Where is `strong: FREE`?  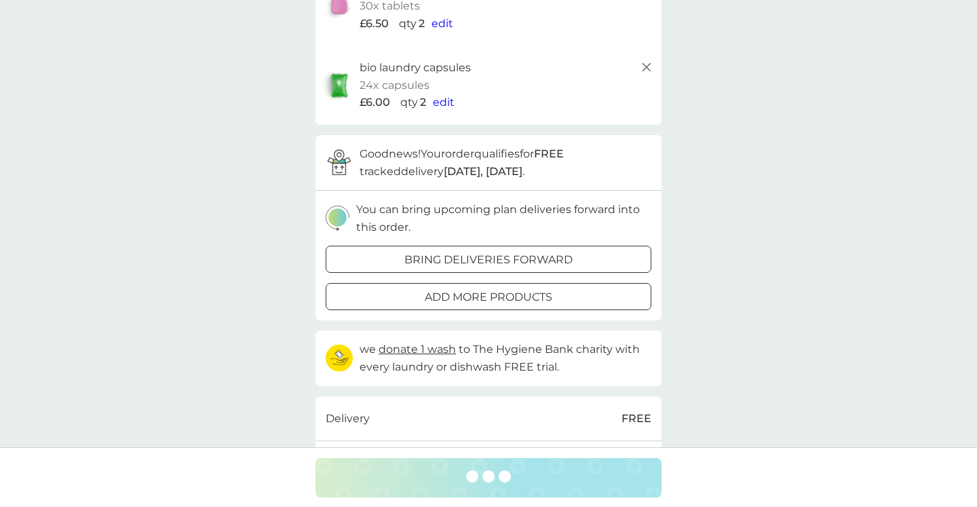 strong: FREE is located at coordinates (549, 153).